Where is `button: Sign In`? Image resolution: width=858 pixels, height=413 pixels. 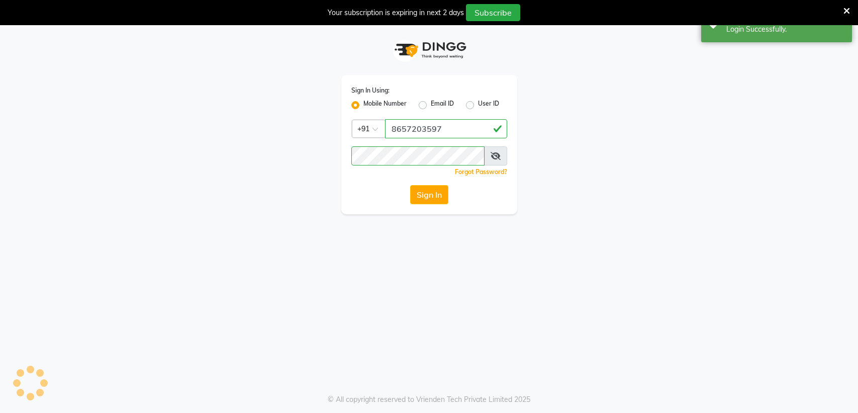
button: Sign In is located at coordinates (429, 195).